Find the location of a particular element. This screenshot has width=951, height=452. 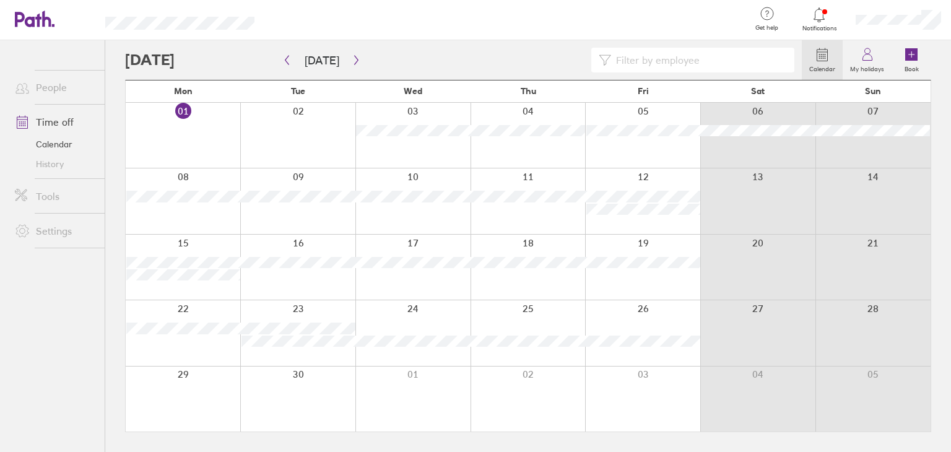

a: Time off is located at coordinates (55, 122).